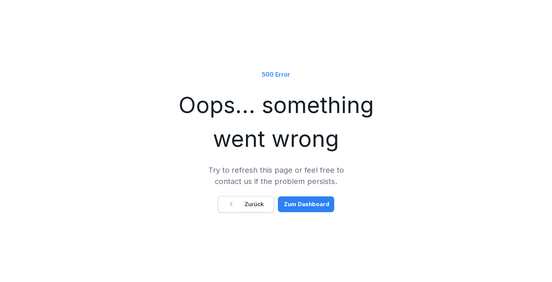  Describe the element at coordinates (276, 122) in the screenshot. I see `h1: Oops... something went wrong` at that location.